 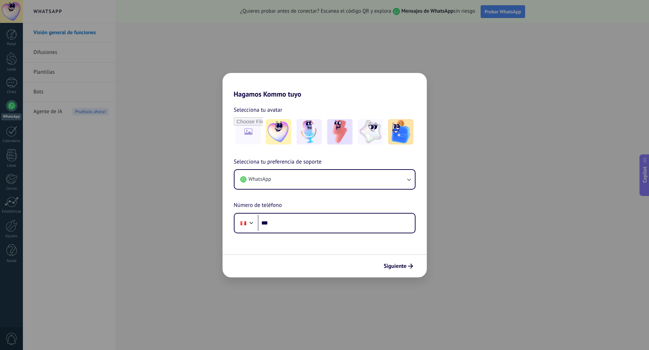 I want to click on button: Siguiente, so click(x=398, y=266).